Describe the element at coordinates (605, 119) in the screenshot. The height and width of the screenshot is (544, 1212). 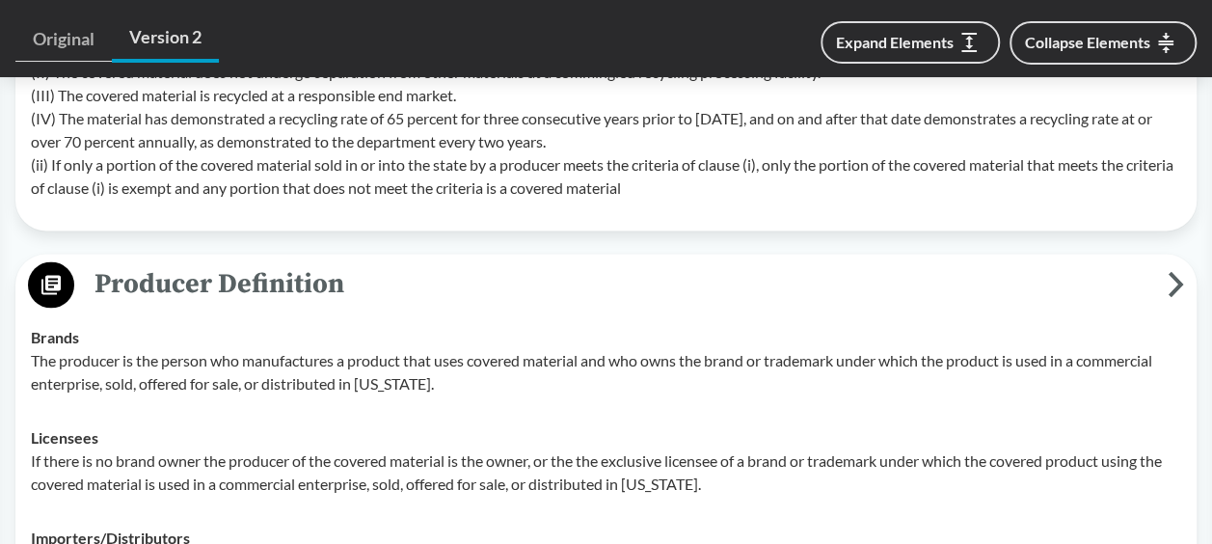
I see `p: (I) The covered material is not collected through a residential recycling collection service. (II...` at that location.